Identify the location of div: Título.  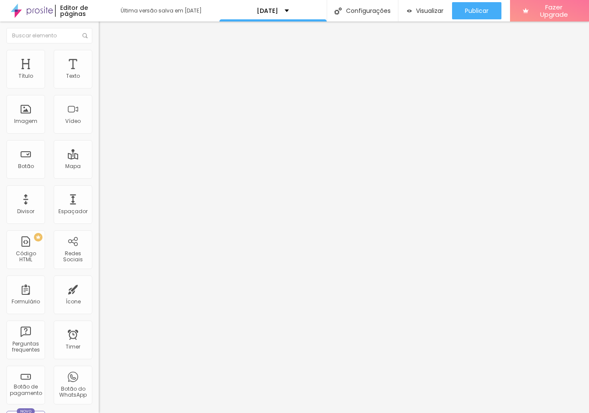
(26, 76).